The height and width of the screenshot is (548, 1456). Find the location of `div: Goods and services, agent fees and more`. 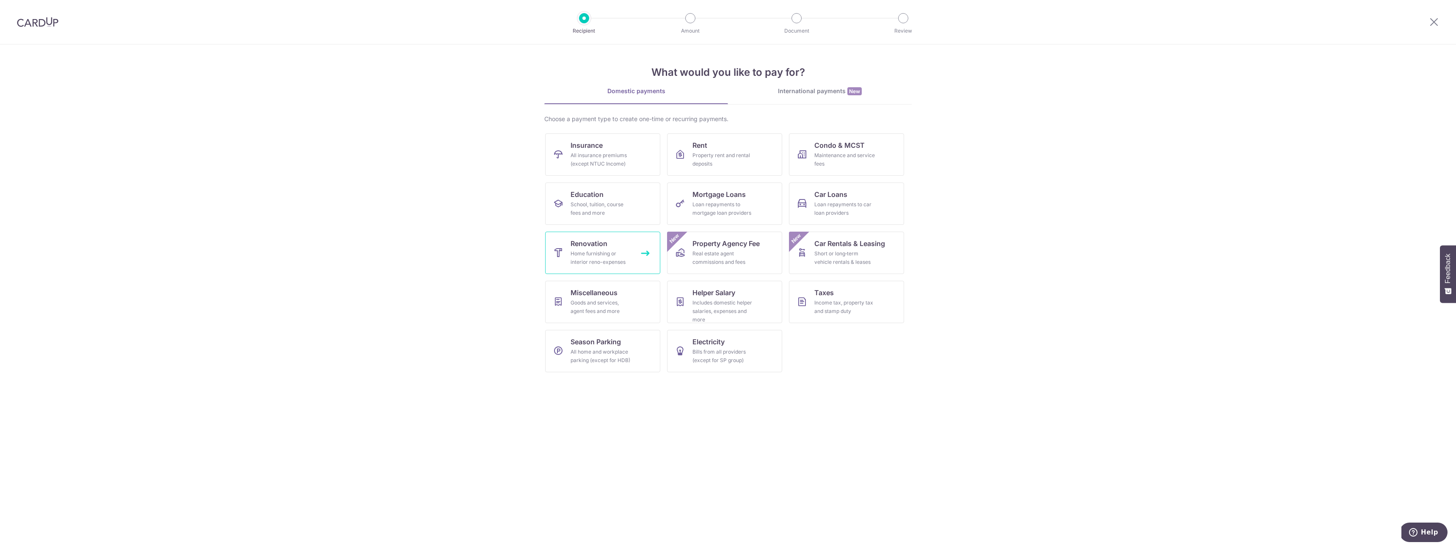

div: Goods and services, agent fees and more is located at coordinates (601, 307).